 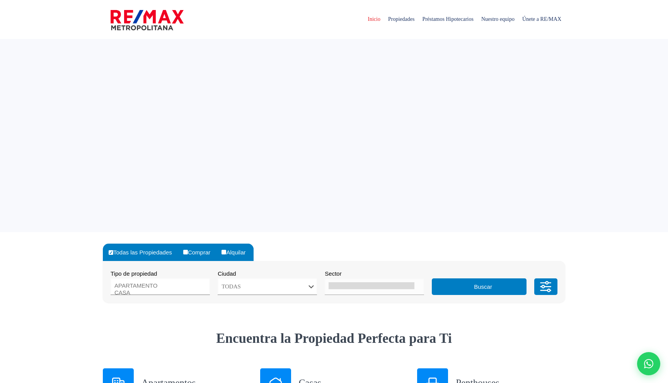 What do you see at coordinates (479, 287) in the screenshot?
I see `button: Buscar` at bounding box center [479, 287].